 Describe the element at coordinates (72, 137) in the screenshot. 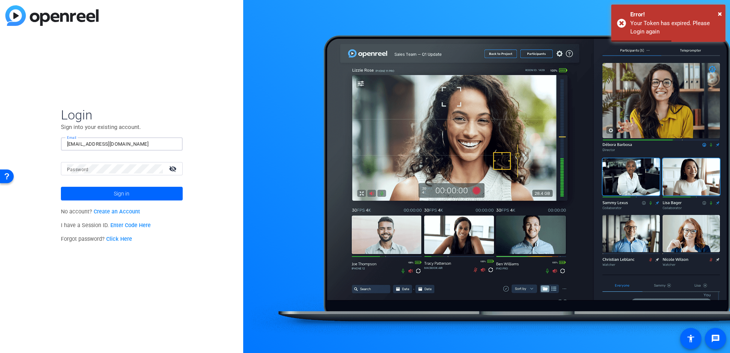

I see `mat-label: Email` at that location.